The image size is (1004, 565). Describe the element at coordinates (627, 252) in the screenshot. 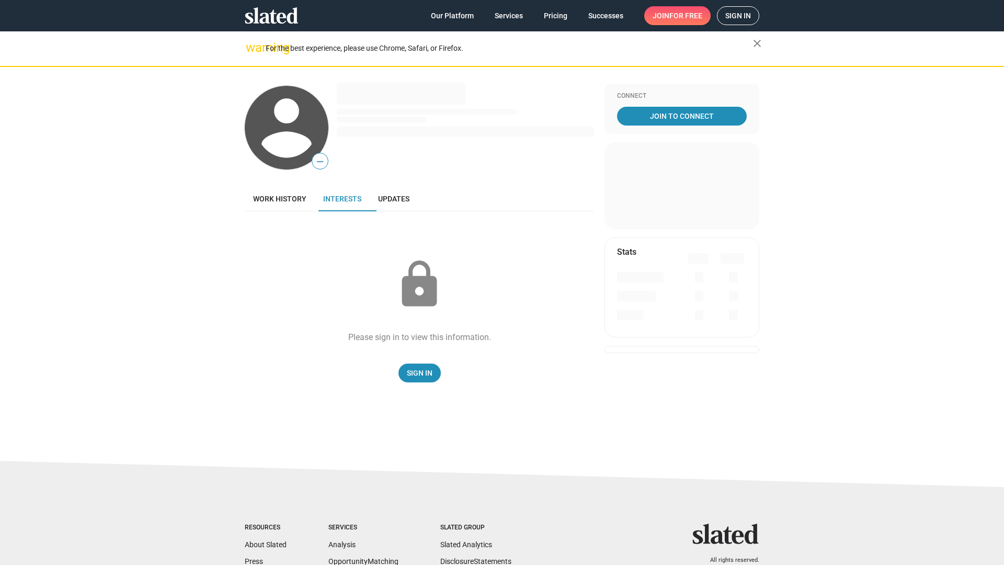

I see `mat-card-title: Stats` at that location.